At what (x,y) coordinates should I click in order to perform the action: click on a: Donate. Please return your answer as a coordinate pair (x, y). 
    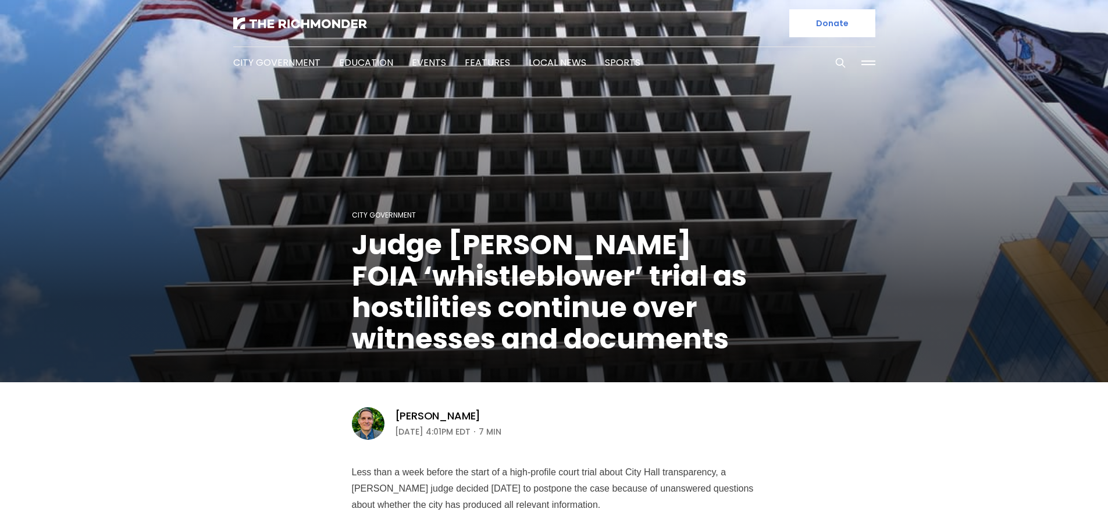
    Looking at the image, I should click on (832, 23).